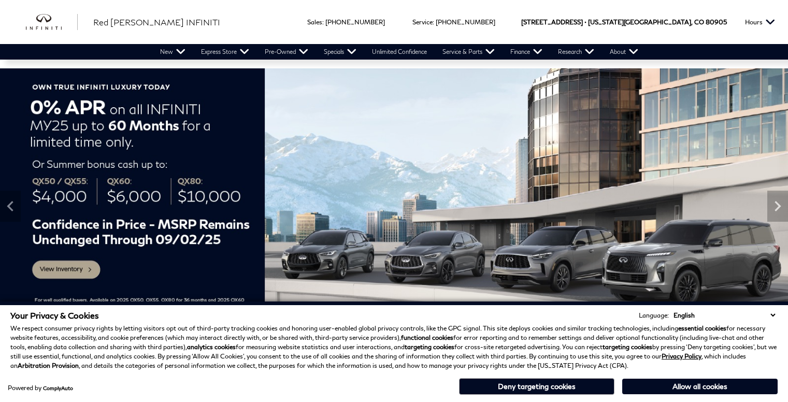  I want to click on strong: Arbitration Provision, so click(48, 365).